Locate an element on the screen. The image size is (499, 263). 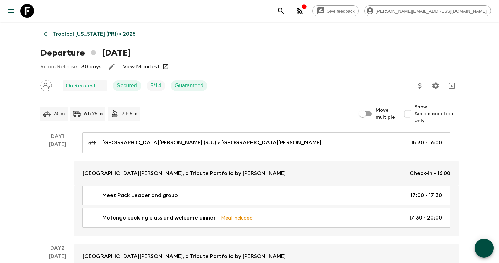
p: 6 h 25 m is located at coordinates (93, 114).